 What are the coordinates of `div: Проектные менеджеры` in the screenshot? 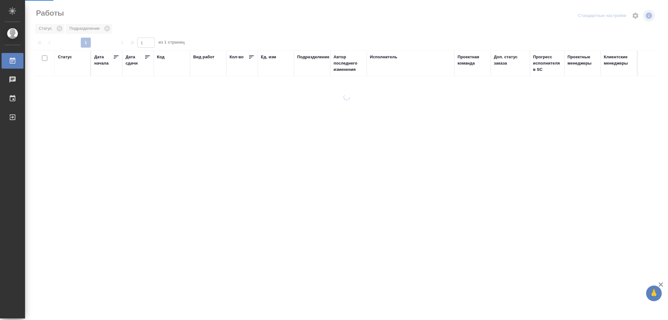 It's located at (583, 60).